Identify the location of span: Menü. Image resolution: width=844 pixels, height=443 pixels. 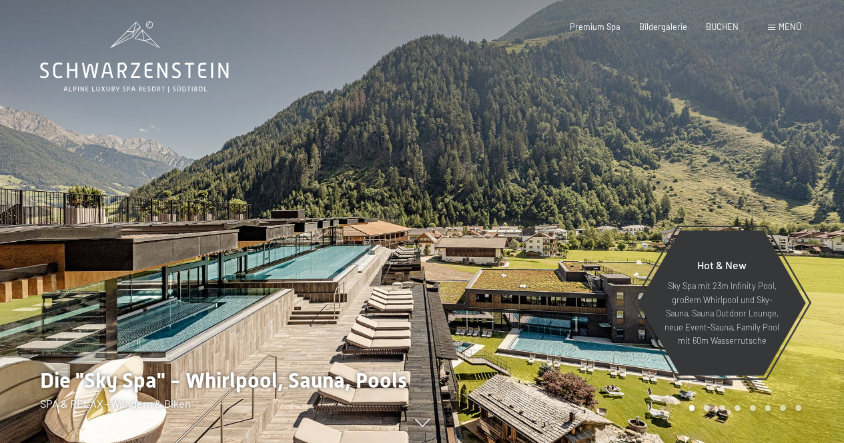
(790, 27).